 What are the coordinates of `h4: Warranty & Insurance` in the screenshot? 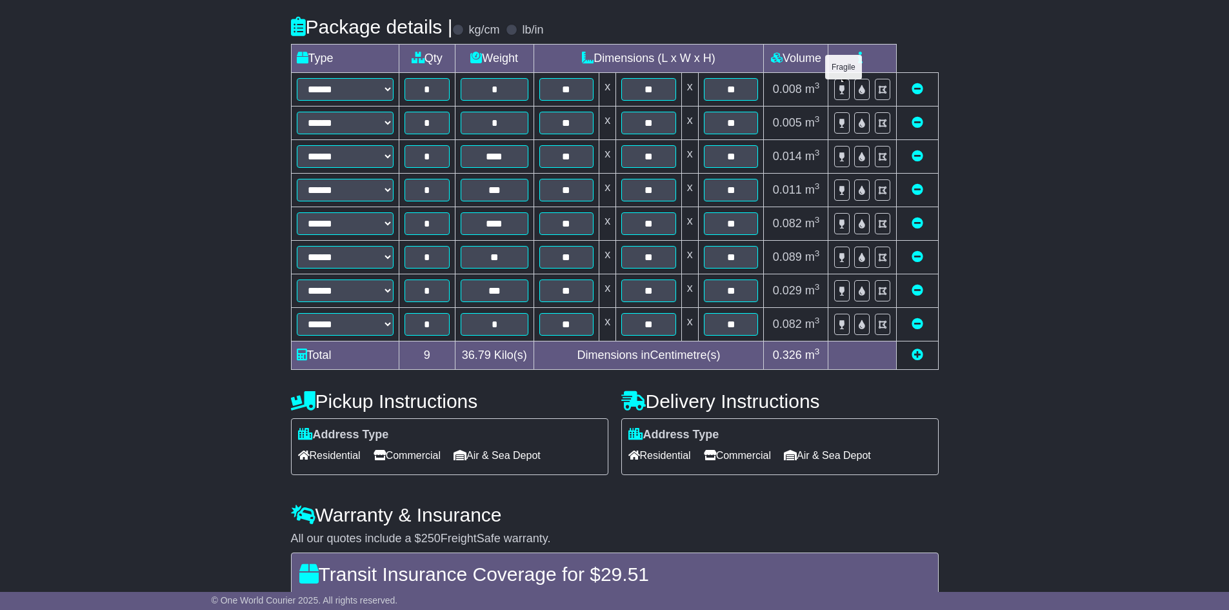 It's located at (615, 514).